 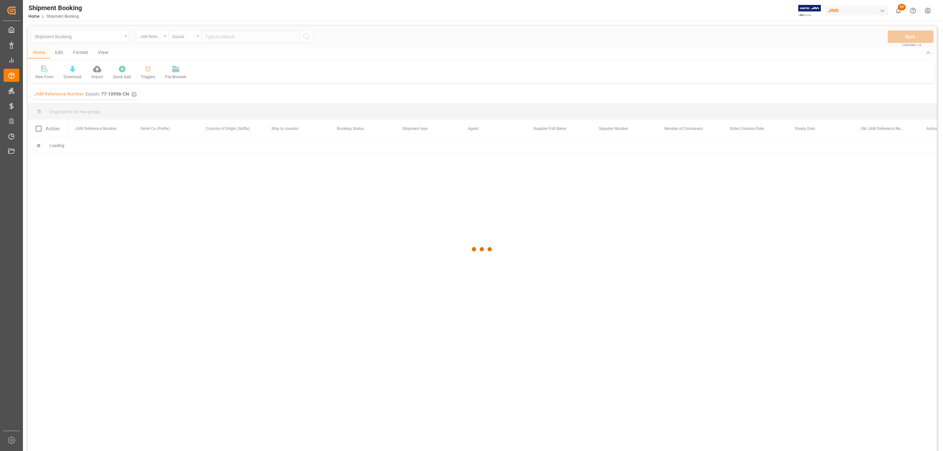 I want to click on div: JIMS, so click(x=857, y=10).